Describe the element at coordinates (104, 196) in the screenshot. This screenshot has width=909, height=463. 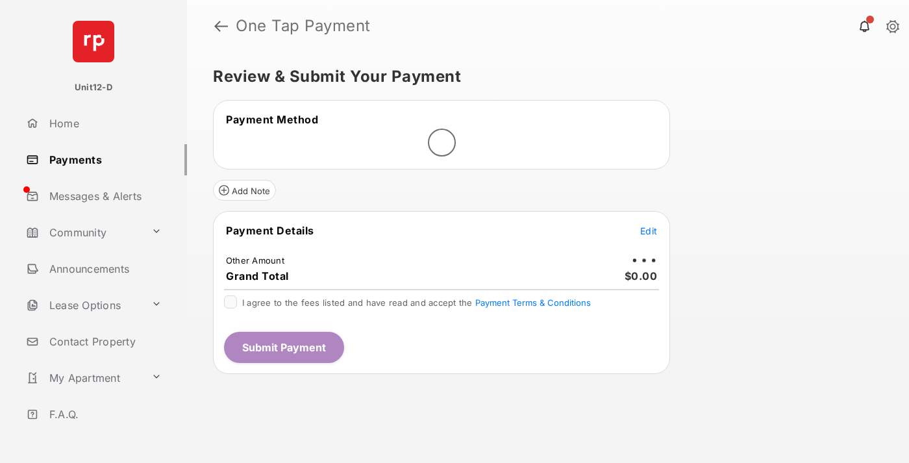
I see `a: Messages & Alerts` at that location.